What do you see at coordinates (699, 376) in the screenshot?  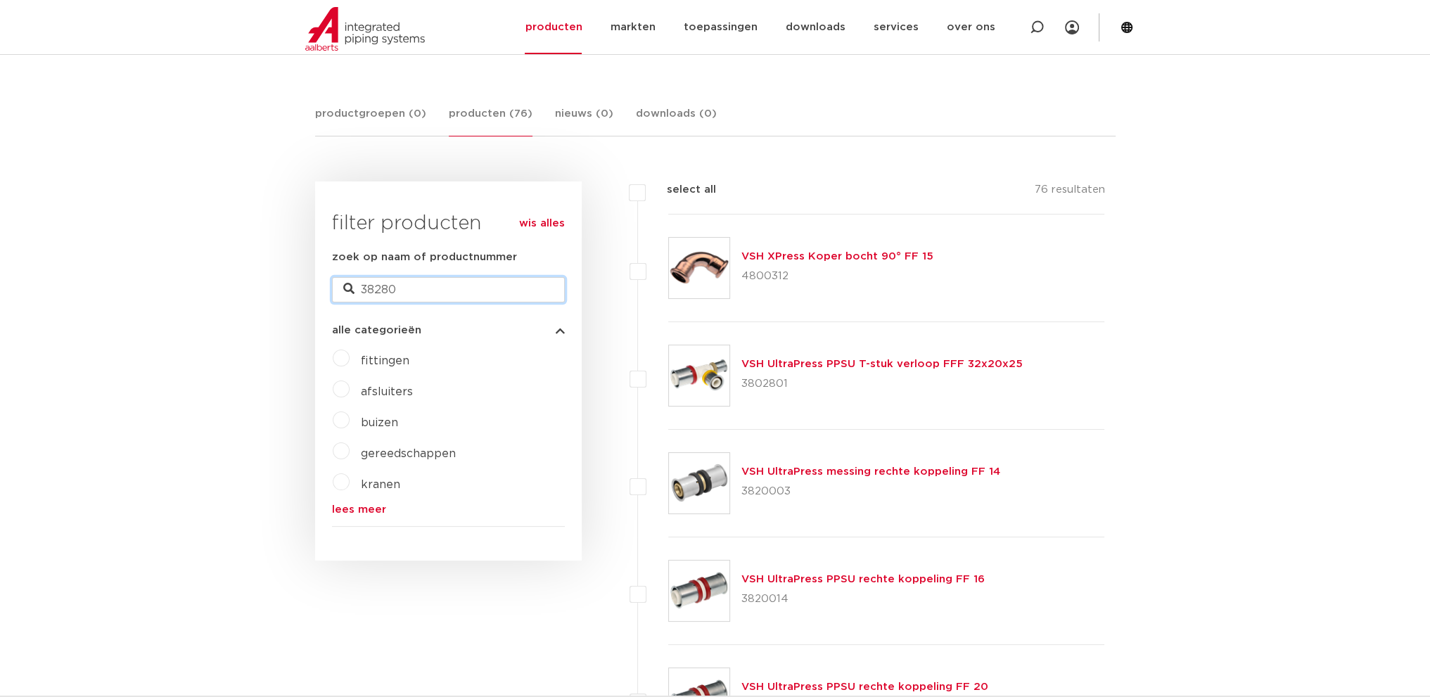 I see `img: Thumbnail for VSH UltraPress PPSU T-stuk verloop FFF 32x20x25` at bounding box center [699, 376].